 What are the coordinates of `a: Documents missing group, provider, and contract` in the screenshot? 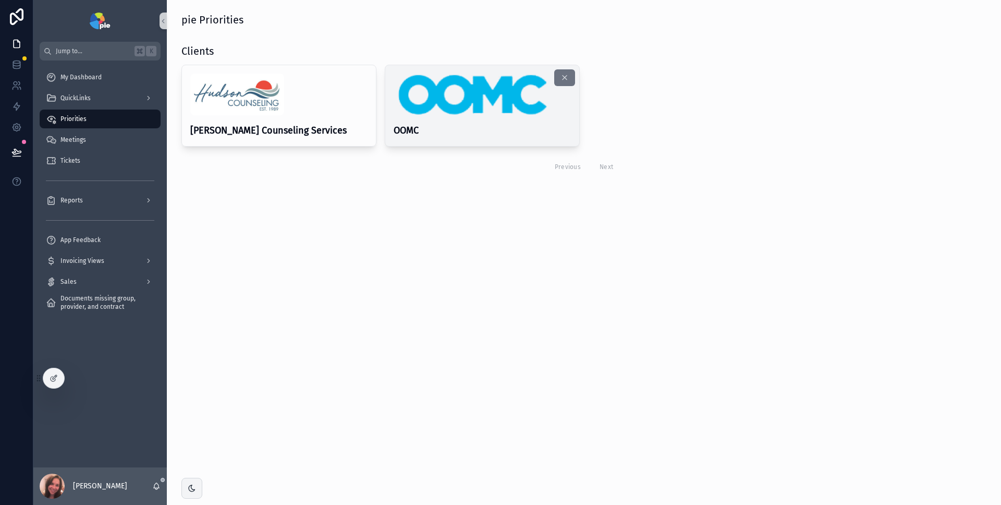 It's located at (100, 302).